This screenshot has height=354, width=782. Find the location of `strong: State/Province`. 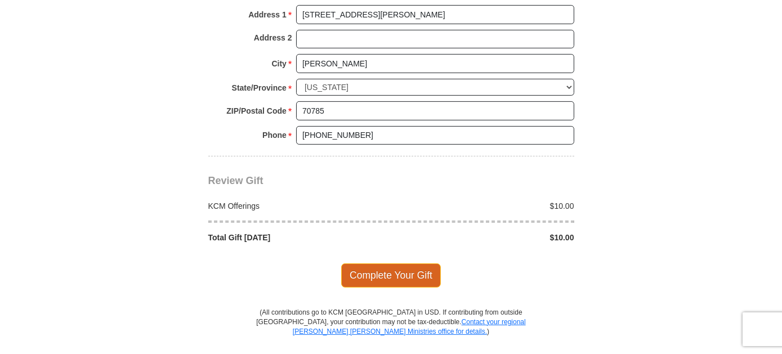

strong: State/Province is located at coordinates (259, 88).